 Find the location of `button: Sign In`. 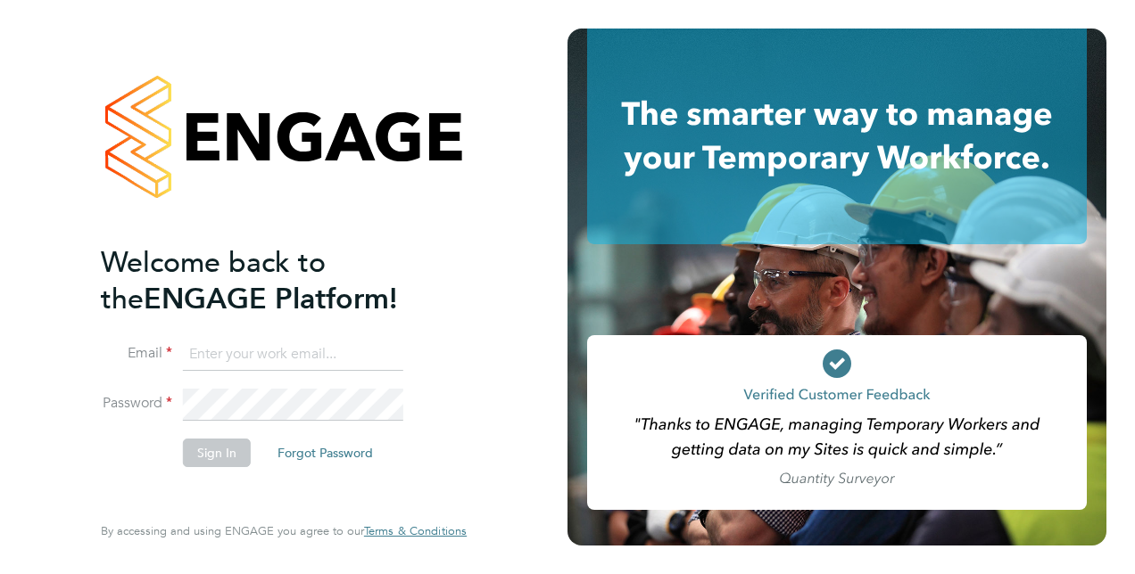

button: Sign In is located at coordinates (217, 453).